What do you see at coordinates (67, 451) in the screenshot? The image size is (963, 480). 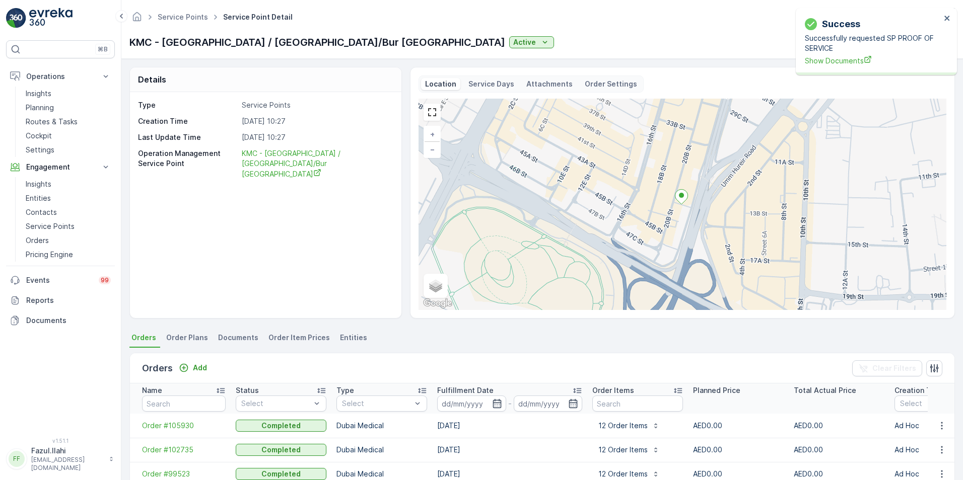 I see `p: Fazul.Ilahi` at bounding box center [67, 451].